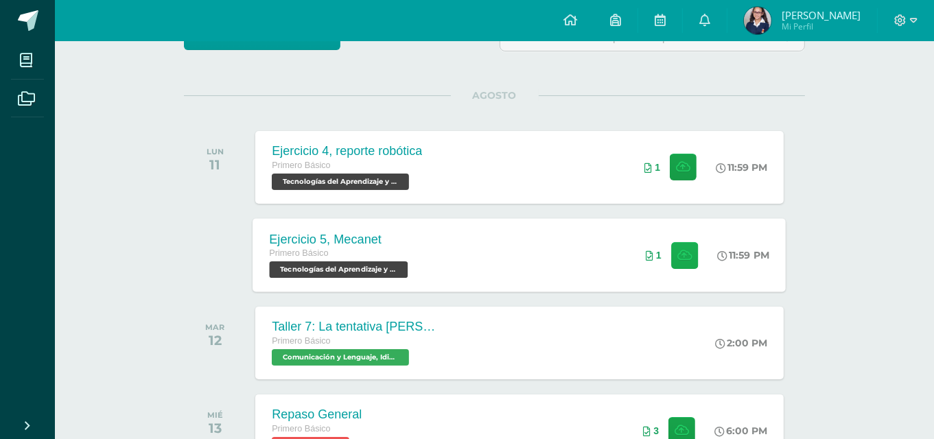 The height and width of the screenshot is (439, 934). What do you see at coordinates (215, 152) in the screenshot?
I see `div: LUN` at bounding box center [215, 152].